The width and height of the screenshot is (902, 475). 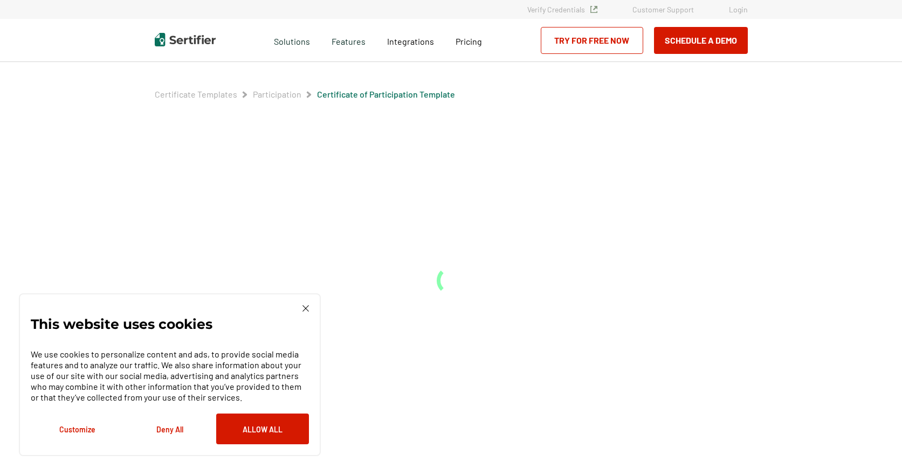 I want to click on a: Verify Credentials, so click(x=563, y=9).